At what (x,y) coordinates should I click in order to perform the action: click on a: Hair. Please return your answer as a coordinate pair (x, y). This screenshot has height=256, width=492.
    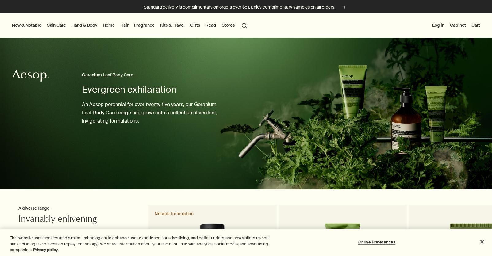
    Looking at the image, I should click on (124, 25).